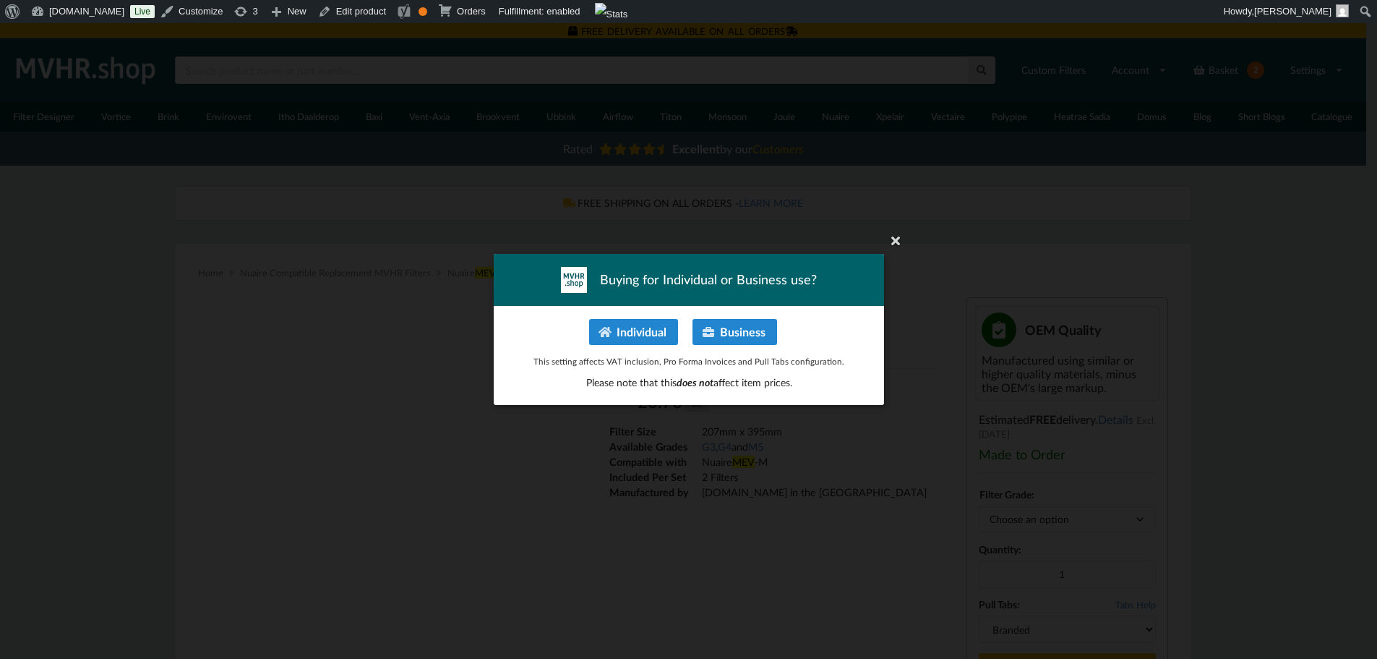 The image size is (1377, 659). I want to click on span: Buying for Individual or Business use?, so click(709, 279).